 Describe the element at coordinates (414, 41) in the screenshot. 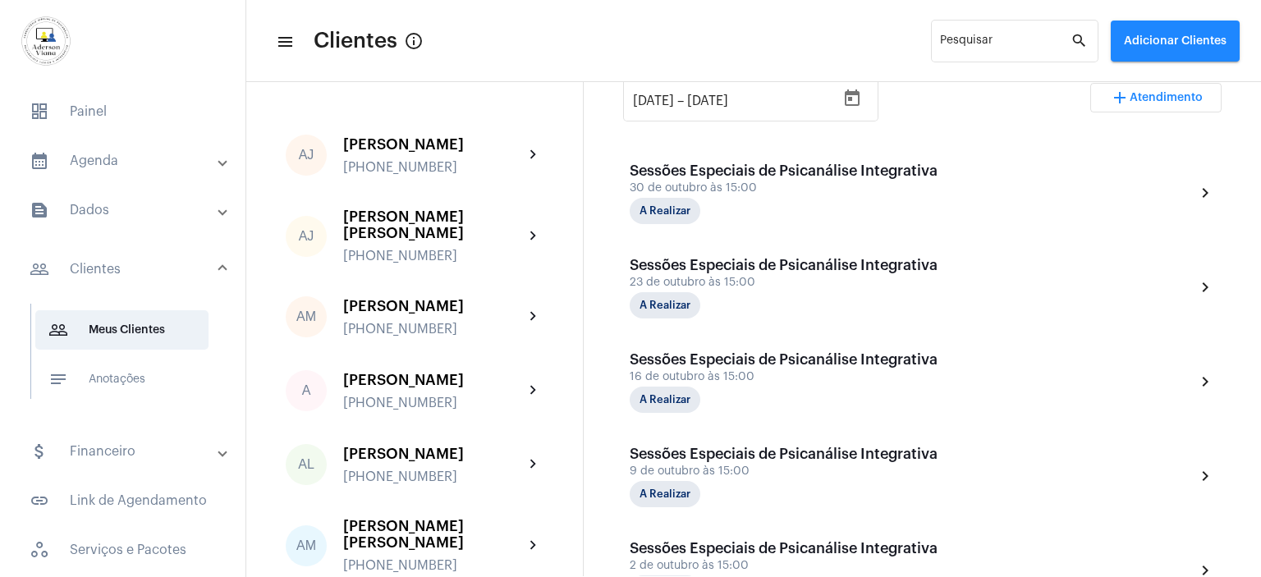

I see `button: Button that displays a tooltip when focused or hovered over` at that location.